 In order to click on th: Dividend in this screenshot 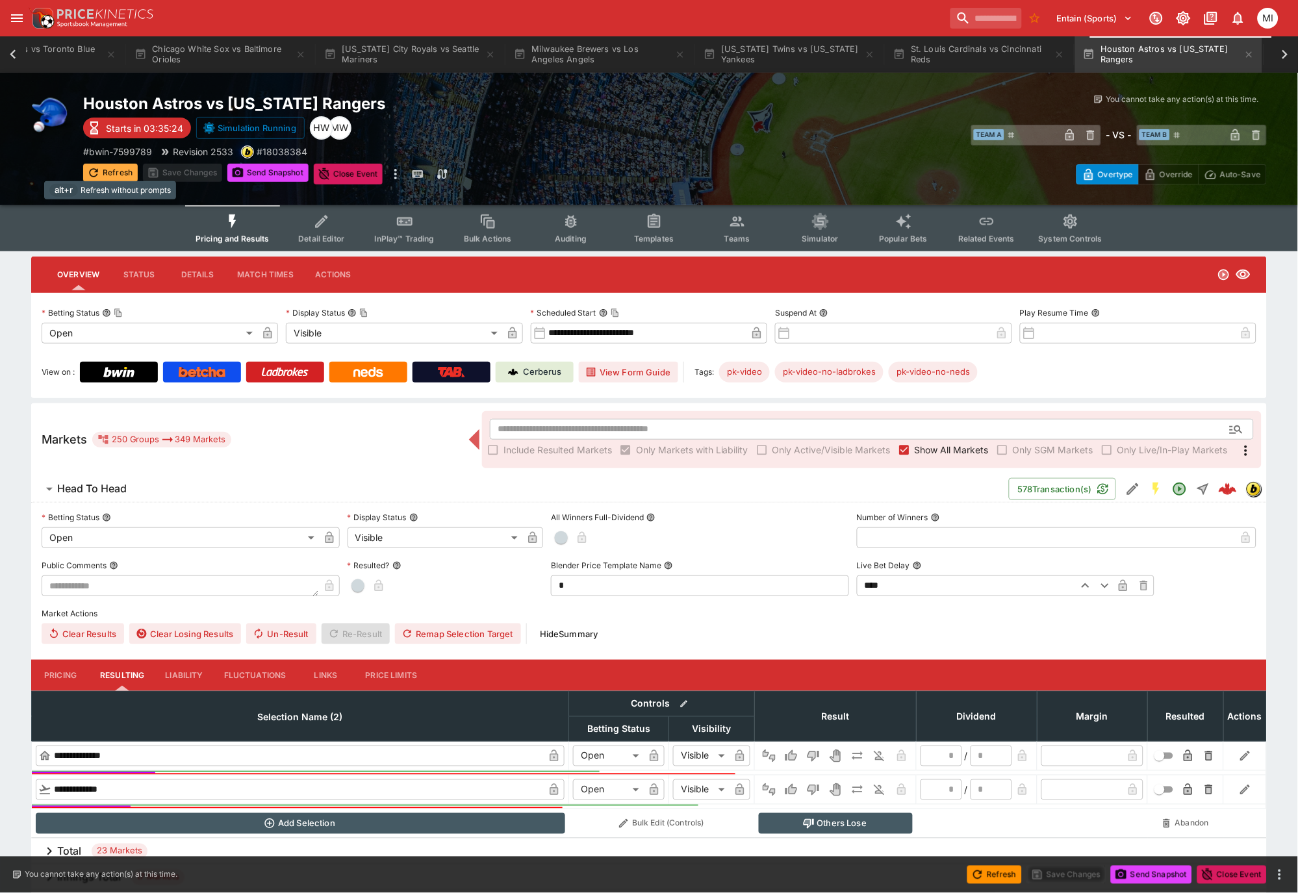, I will do `click(977, 716)`.